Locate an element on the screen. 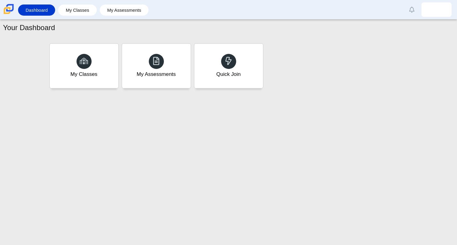 This screenshot has width=457, height=245. img: Carmen School of Science & Technology is located at coordinates (9, 9).